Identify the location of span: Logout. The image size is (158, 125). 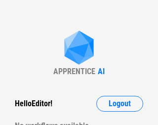
(119, 104).